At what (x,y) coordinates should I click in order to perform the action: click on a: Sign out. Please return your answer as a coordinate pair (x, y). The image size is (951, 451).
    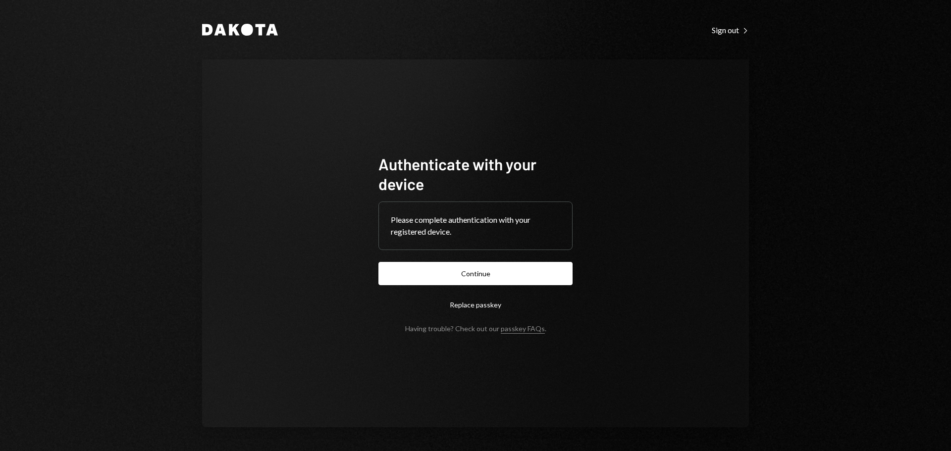
    Looking at the image, I should click on (730, 30).